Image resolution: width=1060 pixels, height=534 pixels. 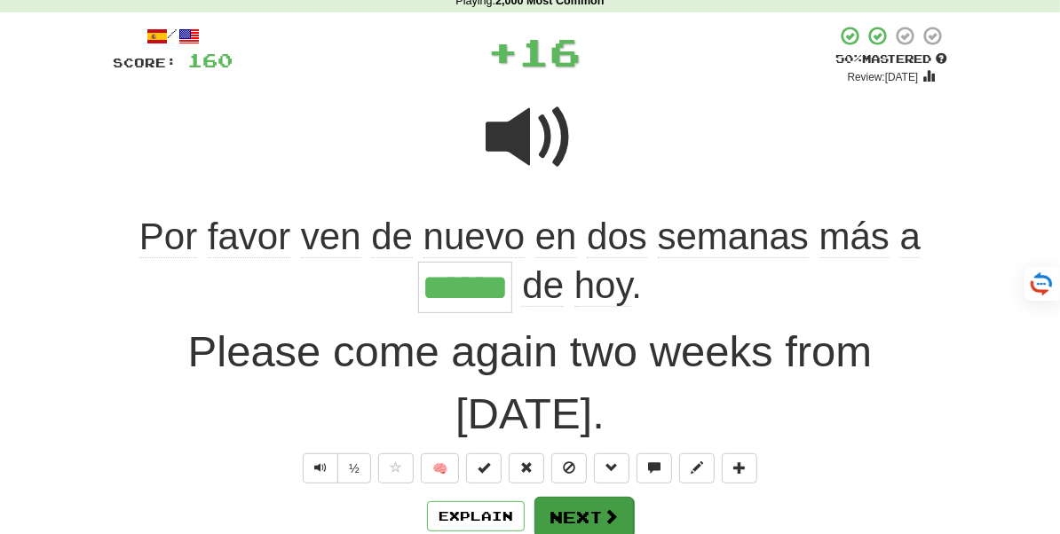 I want to click on button: ½, so click(x=354, y=469).